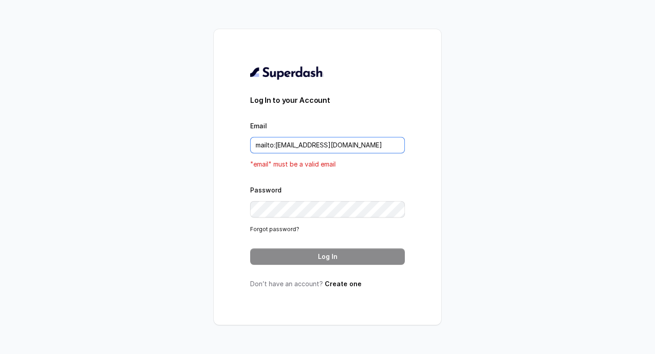 The image size is (655, 354). What do you see at coordinates (327, 256) in the screenshot?
I see `button: Log In` at bounding box center [327, 256].